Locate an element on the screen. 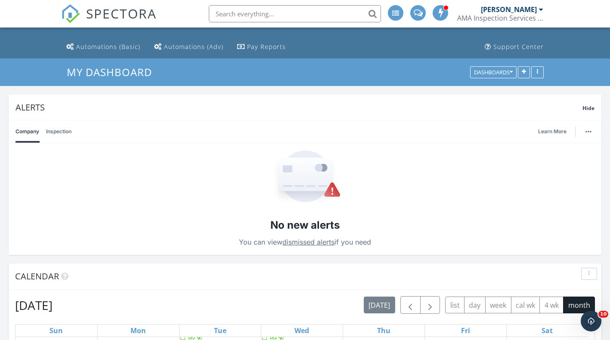 The image size is (610, 340). img: The Best Home Inspection Software - Spectora is located at coordinates (71, 14).